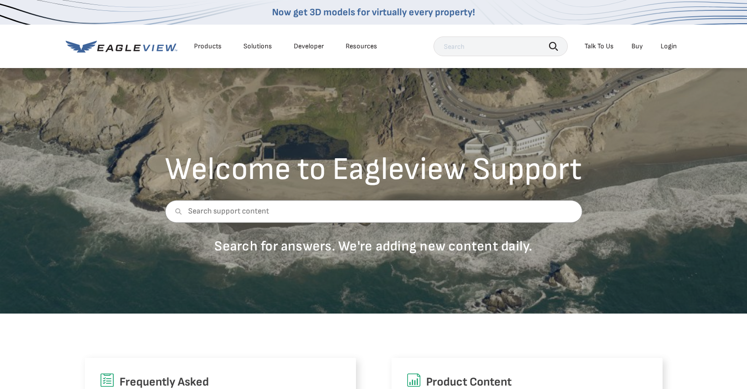  What do you see at coordinates (373, 12) in the screenshot?
I see `a: Now get 3D models for virtually every property!` at bounding box center [373, 12].